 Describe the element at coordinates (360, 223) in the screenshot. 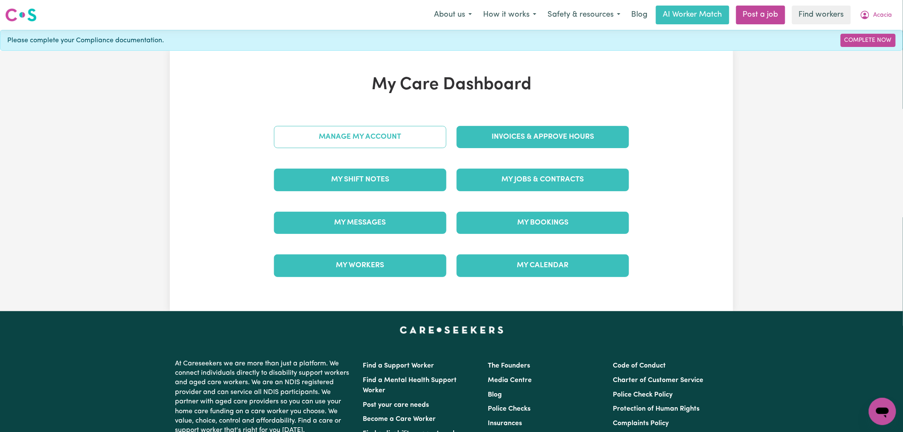

I see `a: My Messages` at that location.